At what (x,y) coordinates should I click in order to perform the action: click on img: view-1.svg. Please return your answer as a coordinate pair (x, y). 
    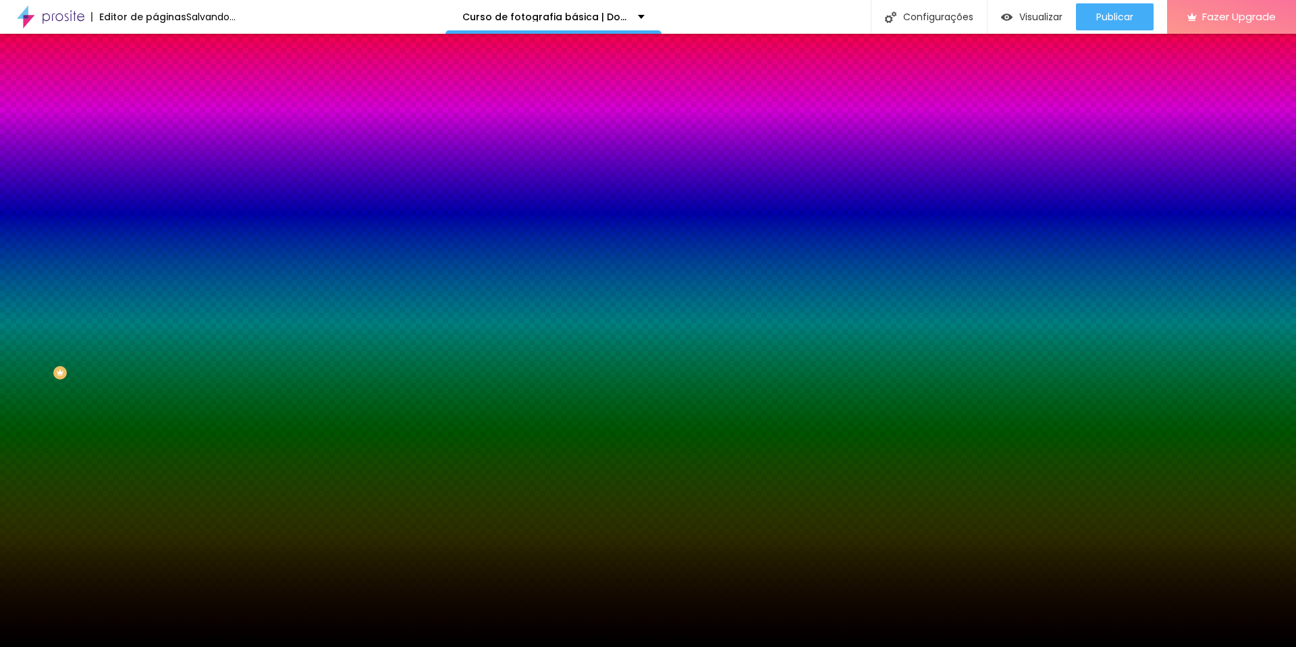
    Looking at the image, I should click on (1006, 17).